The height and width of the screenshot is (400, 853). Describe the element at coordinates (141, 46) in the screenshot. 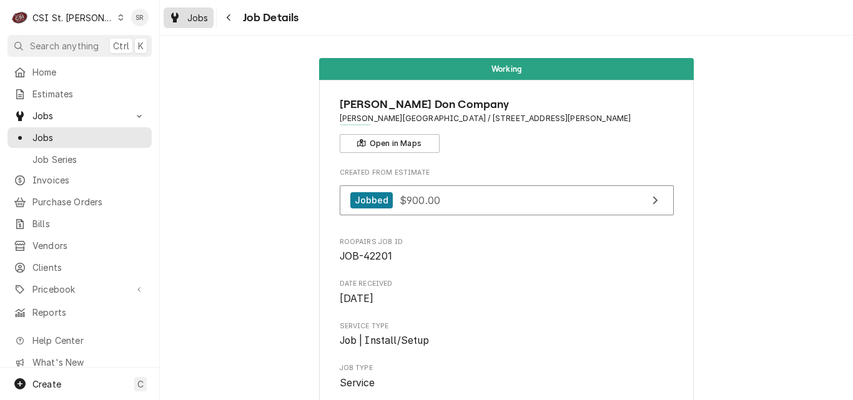

I see `span: K` at that location.